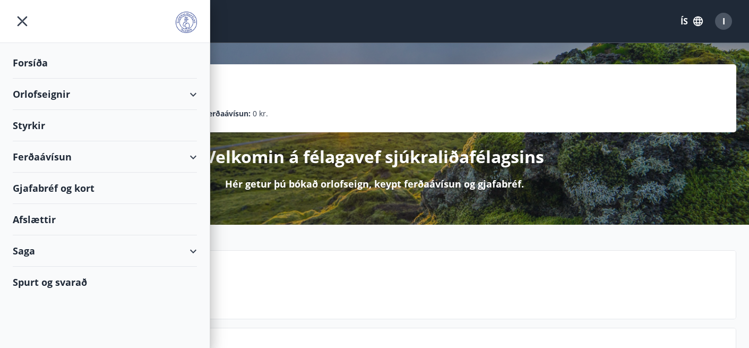  What do you see at coordinates (724, 21) in the screenshot?
I see `span: I` at bounding box center [724, 21].